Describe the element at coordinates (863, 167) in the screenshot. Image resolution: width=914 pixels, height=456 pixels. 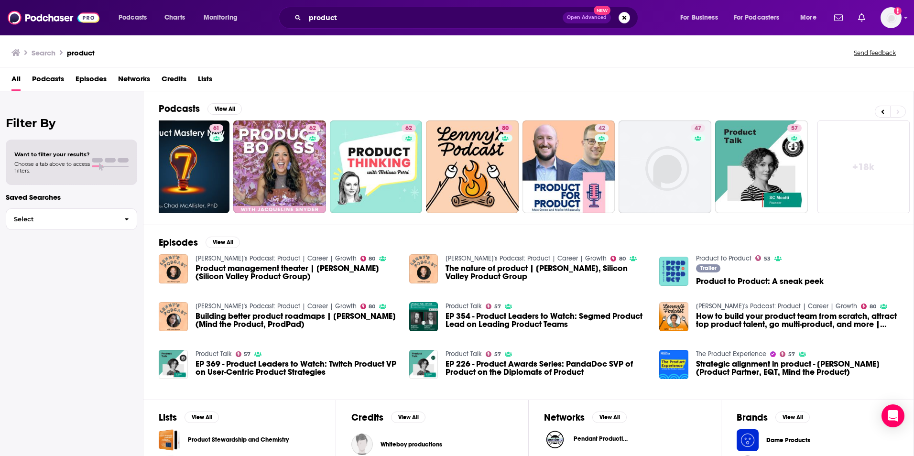
I see `a: +18k` at that location.